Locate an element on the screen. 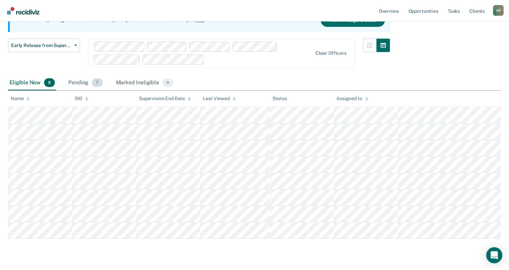 This screenshot has width=509, height=270. img: Recidiviz is located at coordinates (23, 11).